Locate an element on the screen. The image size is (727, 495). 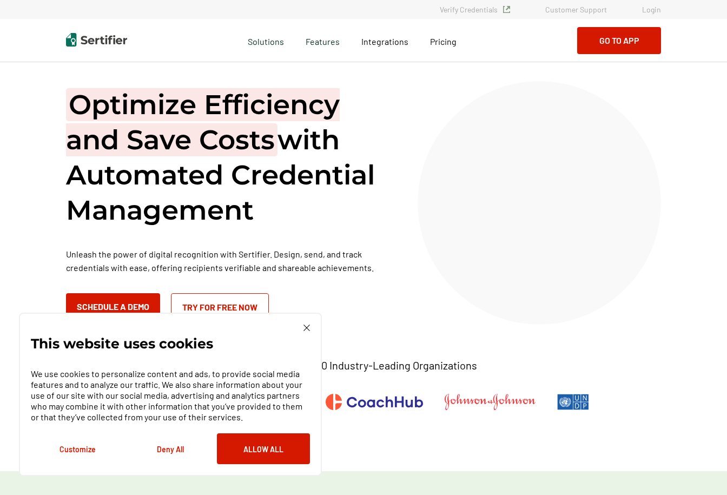
img: Sertifier | Digital Credentialing Platform is located at coordinates (96, 40).